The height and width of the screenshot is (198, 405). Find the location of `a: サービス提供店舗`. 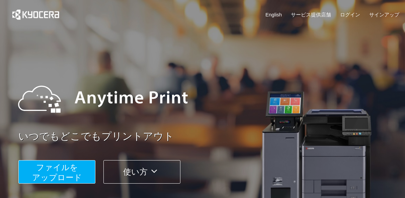

a: サービス提供店舗 is located at coordinates (311, 14).